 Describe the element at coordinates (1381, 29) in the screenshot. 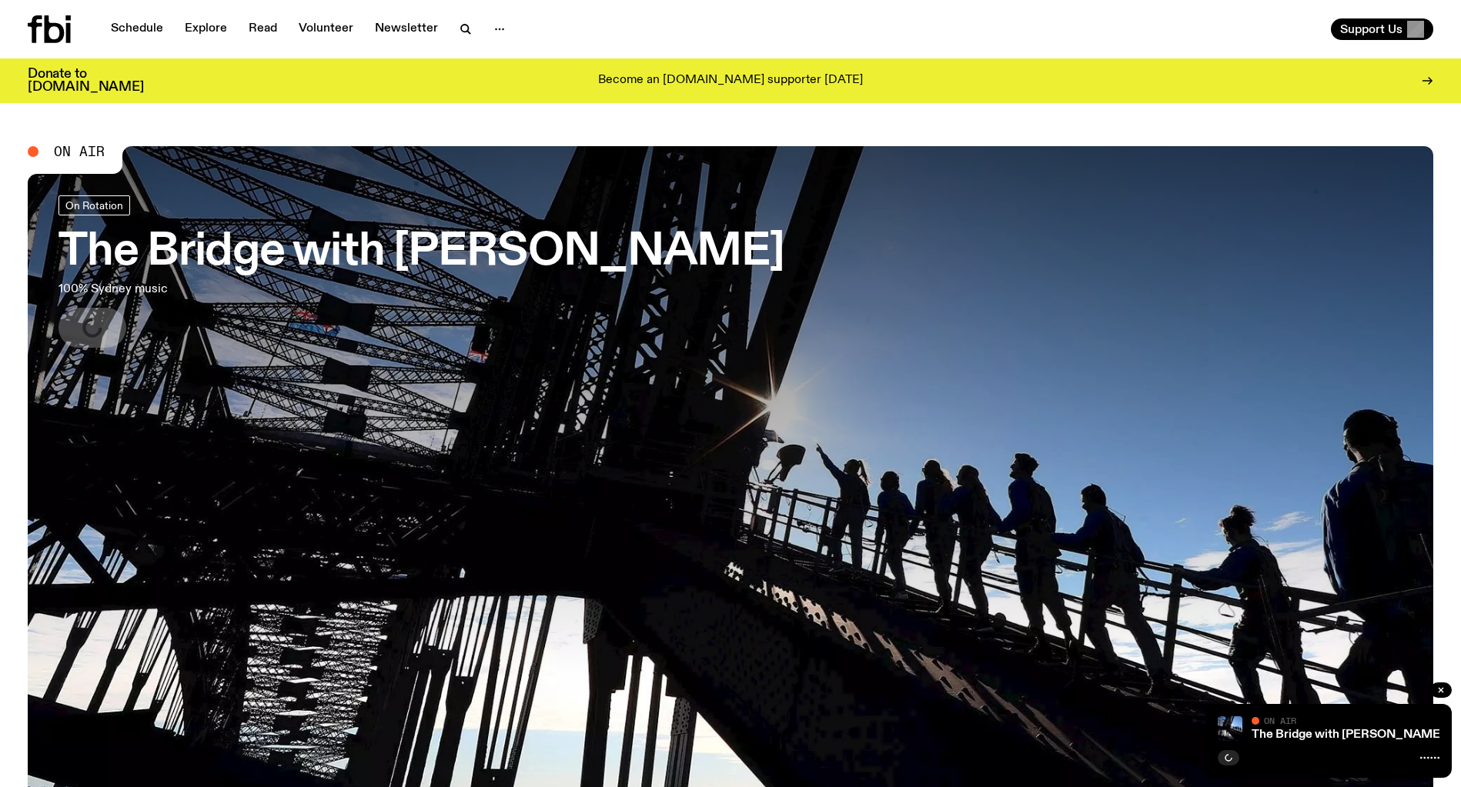

I see `button: Support Us` at that location.